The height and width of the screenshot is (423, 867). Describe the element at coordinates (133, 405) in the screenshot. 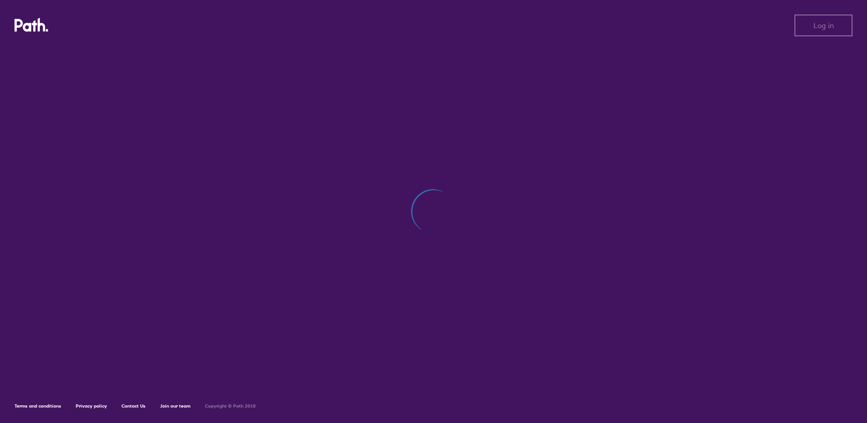

I see `a: Contact Us` at that location.